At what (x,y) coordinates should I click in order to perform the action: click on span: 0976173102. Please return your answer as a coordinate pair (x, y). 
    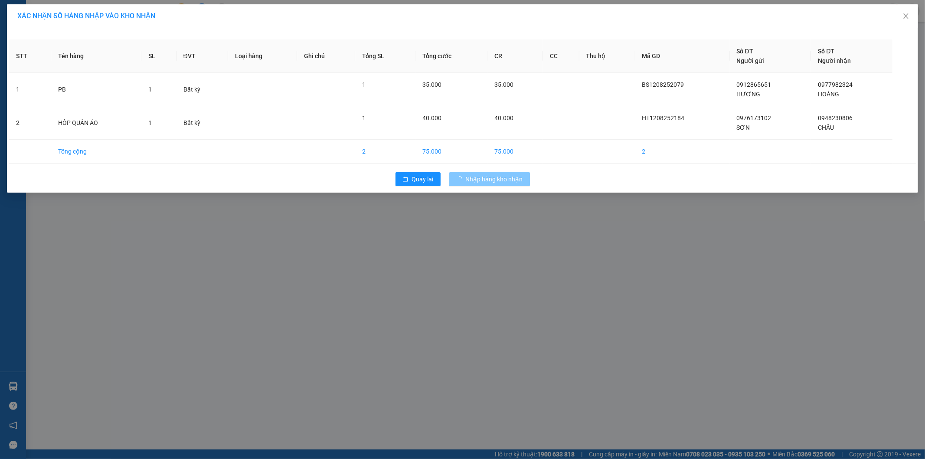
    Looking at the image, I should click on (754, 118).